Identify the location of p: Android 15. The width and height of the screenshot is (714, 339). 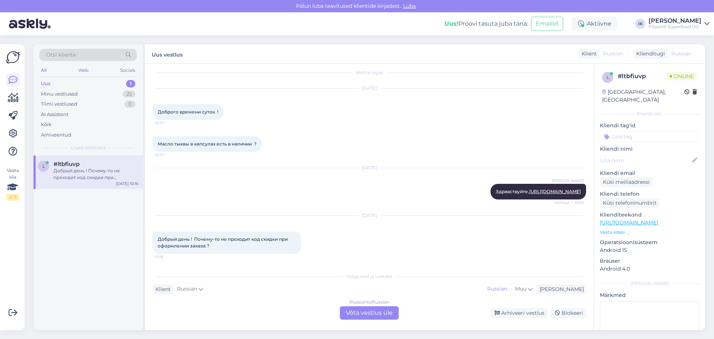
(650, 250).